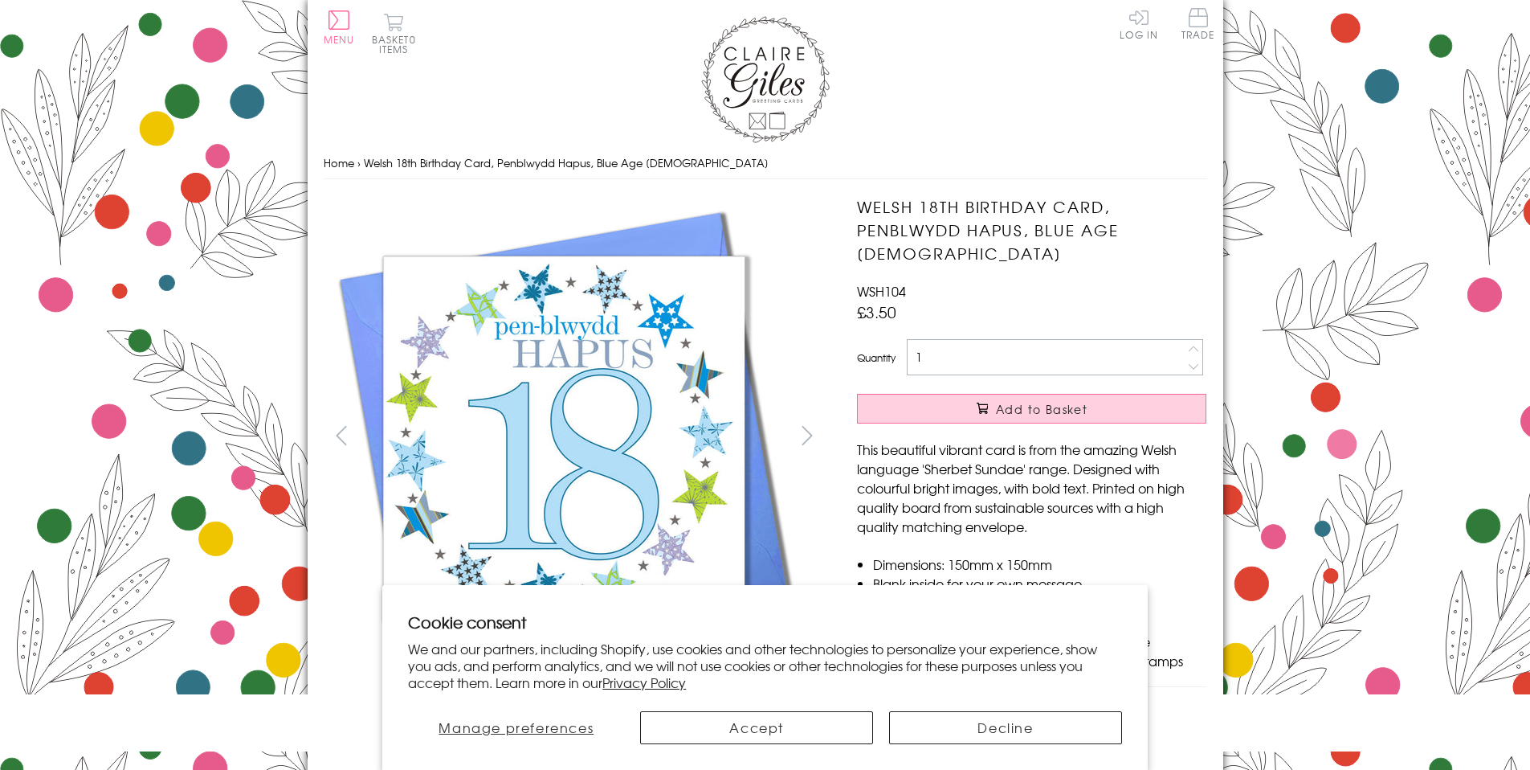 The height and width of the screenshot is (770, 1530). Describe the element at coordinates (644, 682) in the screenshot. I see `a: Privacy Policy` at that location.